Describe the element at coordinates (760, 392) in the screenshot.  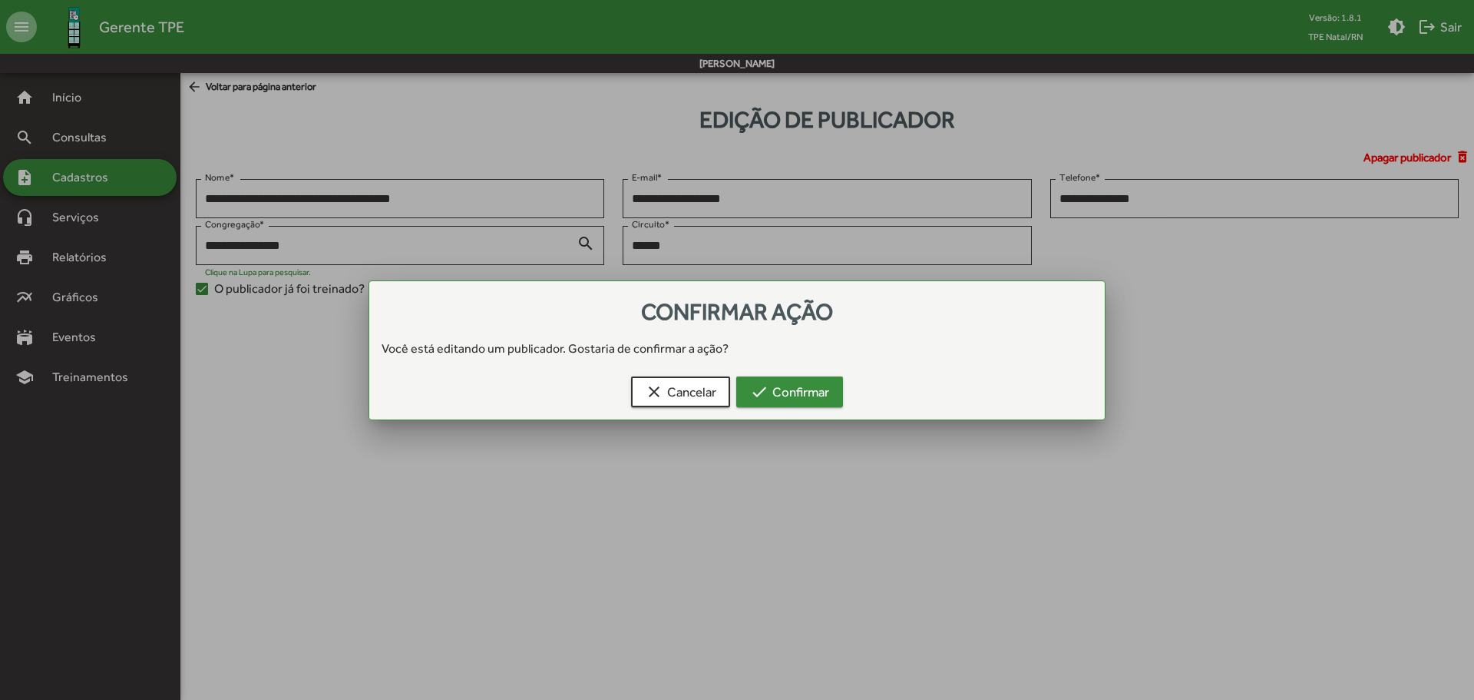
I see `mat-icon: check` at that location.